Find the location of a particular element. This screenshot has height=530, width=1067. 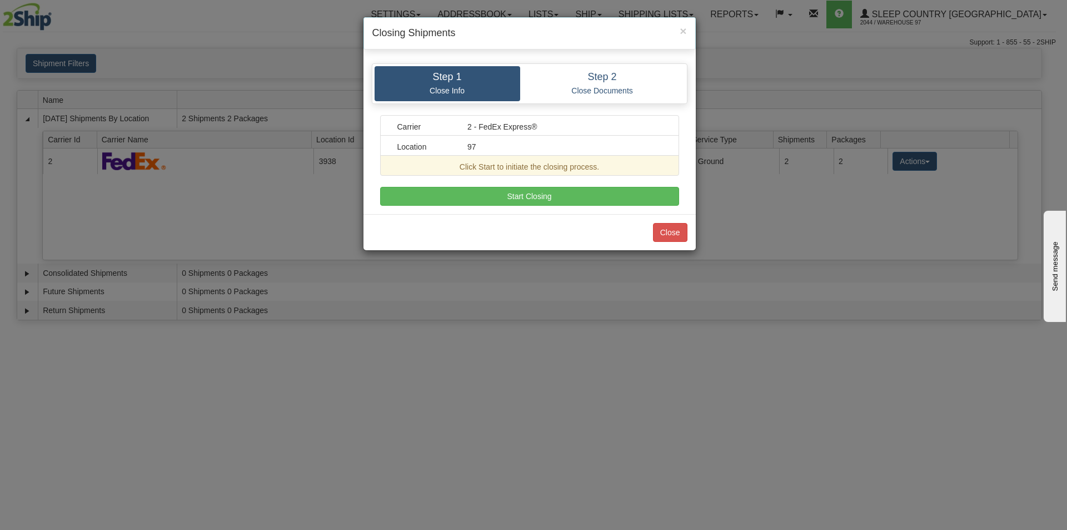

p: Close Info is located at coordinates (447, 91).